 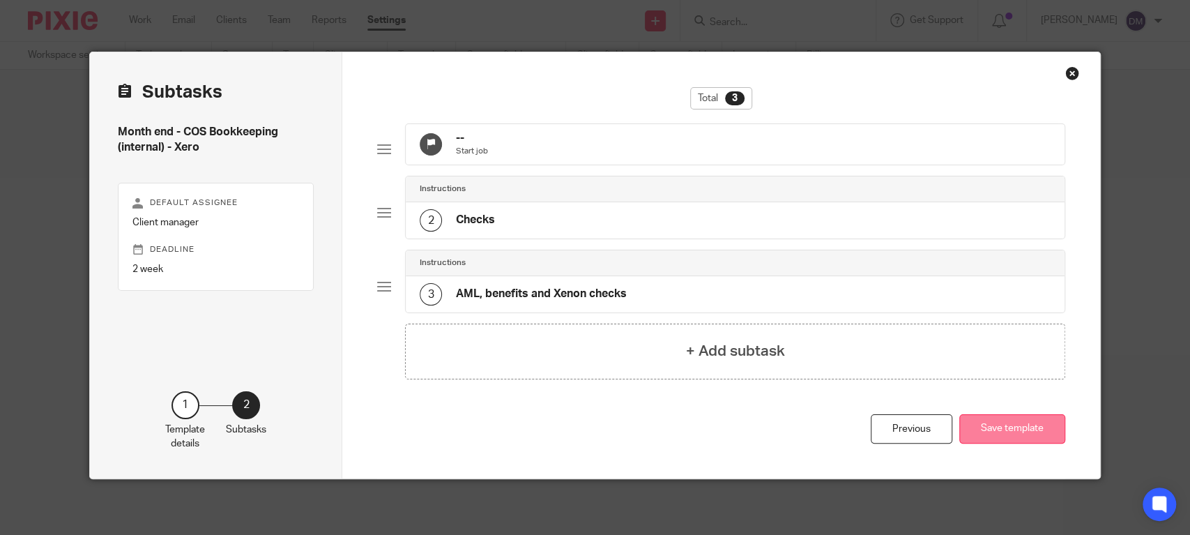 I want to click on div: 1, so click(x=185, y=405).